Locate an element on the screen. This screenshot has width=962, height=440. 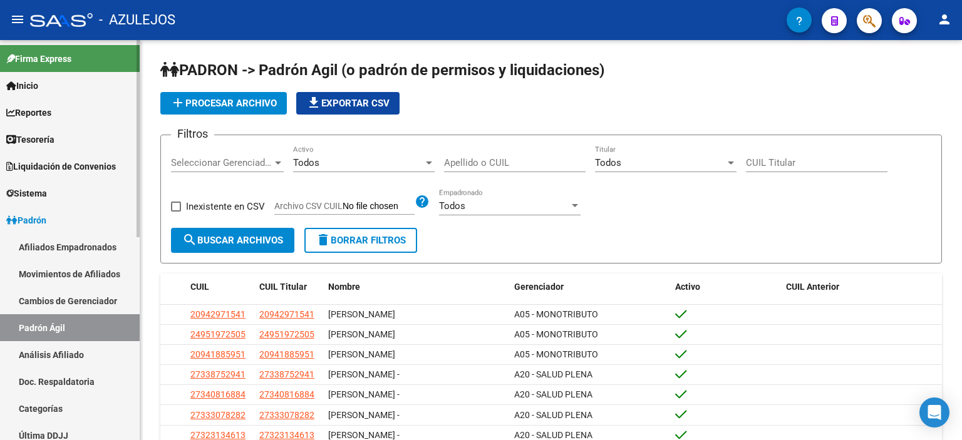
span: Activo is located at coordinates (687, 287).